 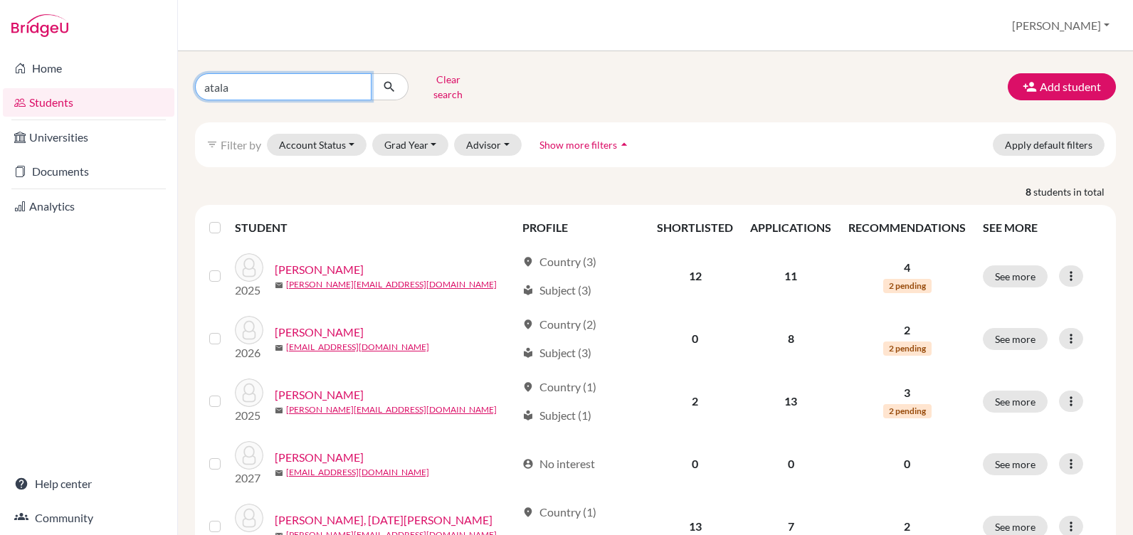 I want to click on img: Bridge-U, so click(x=40, y=26).